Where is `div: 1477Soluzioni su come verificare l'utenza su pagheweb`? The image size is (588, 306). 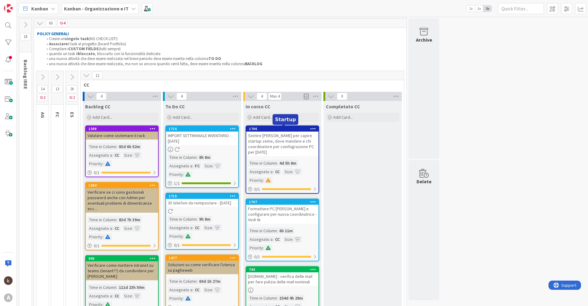
div: 1477Soluzioni su come verificare l'utenza su pagheweb is located at coordinates (202, 265).